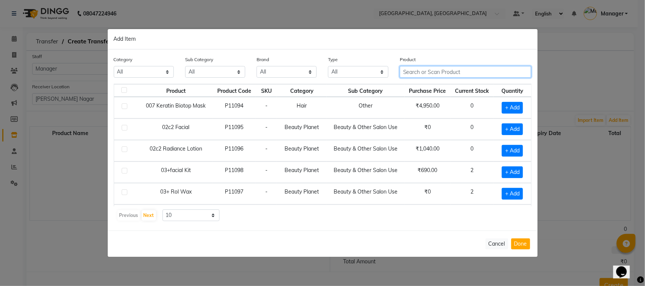 This screenshot has width=645, height=286. Describe the element at coordinates (465, 72) in the screenshot. I see `input: Search or Scan Product` at that location.